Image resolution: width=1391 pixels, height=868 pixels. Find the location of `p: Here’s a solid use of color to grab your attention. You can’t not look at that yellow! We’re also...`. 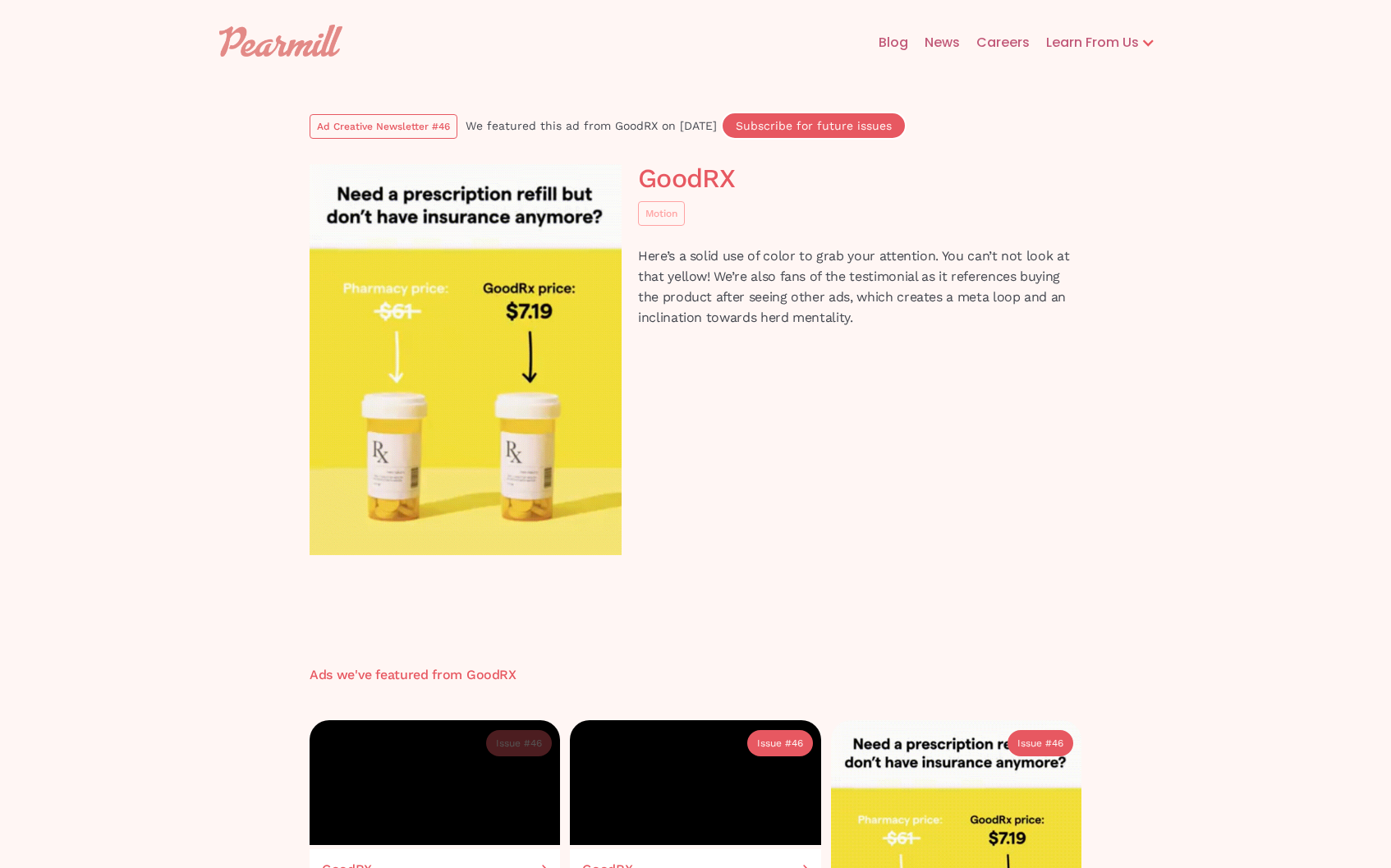

p: Here’s a solid use of color to grab your attention. You can’t not look at that yellow! We’re also... is located at coordinates (860, 287).